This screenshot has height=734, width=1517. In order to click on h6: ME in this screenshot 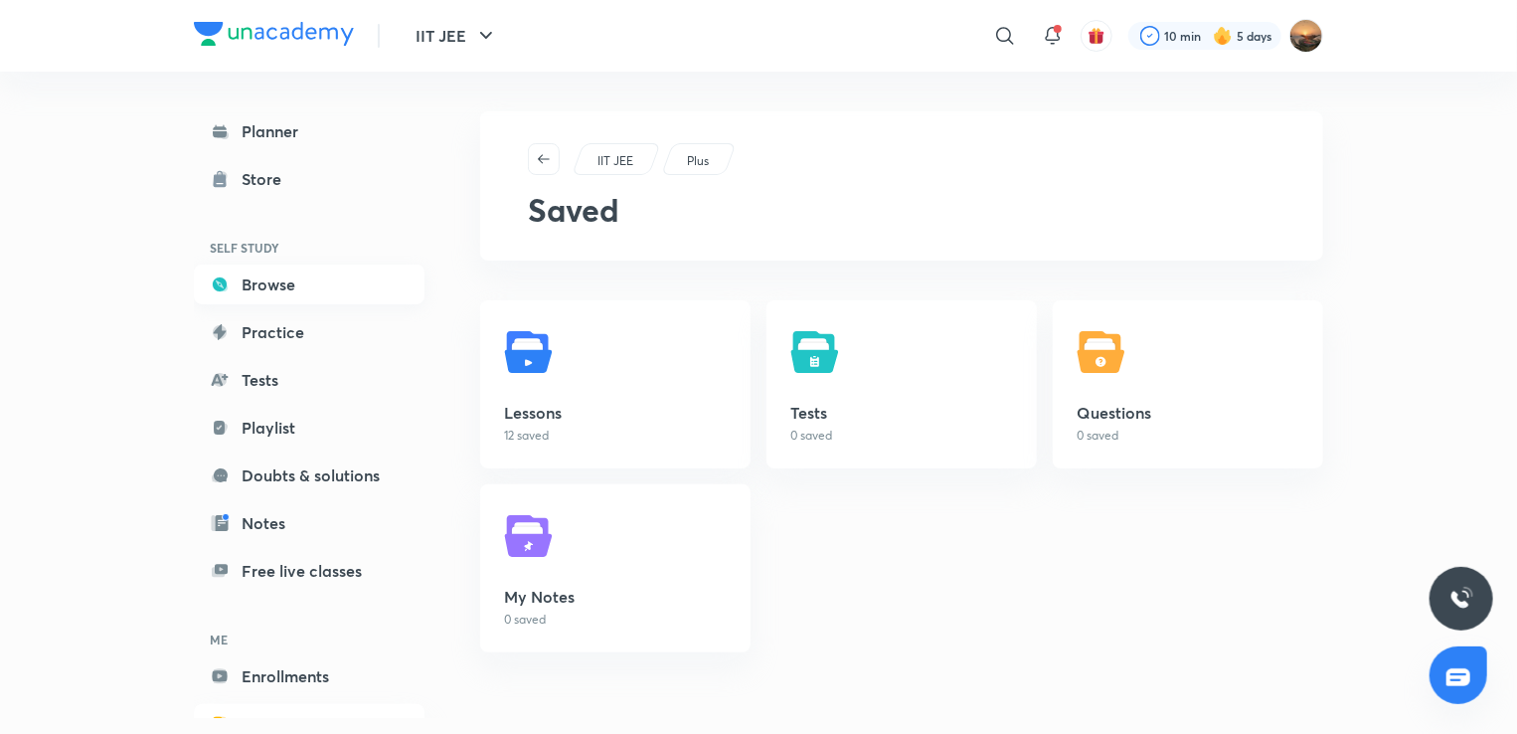, I will do `click(309, 639)`.